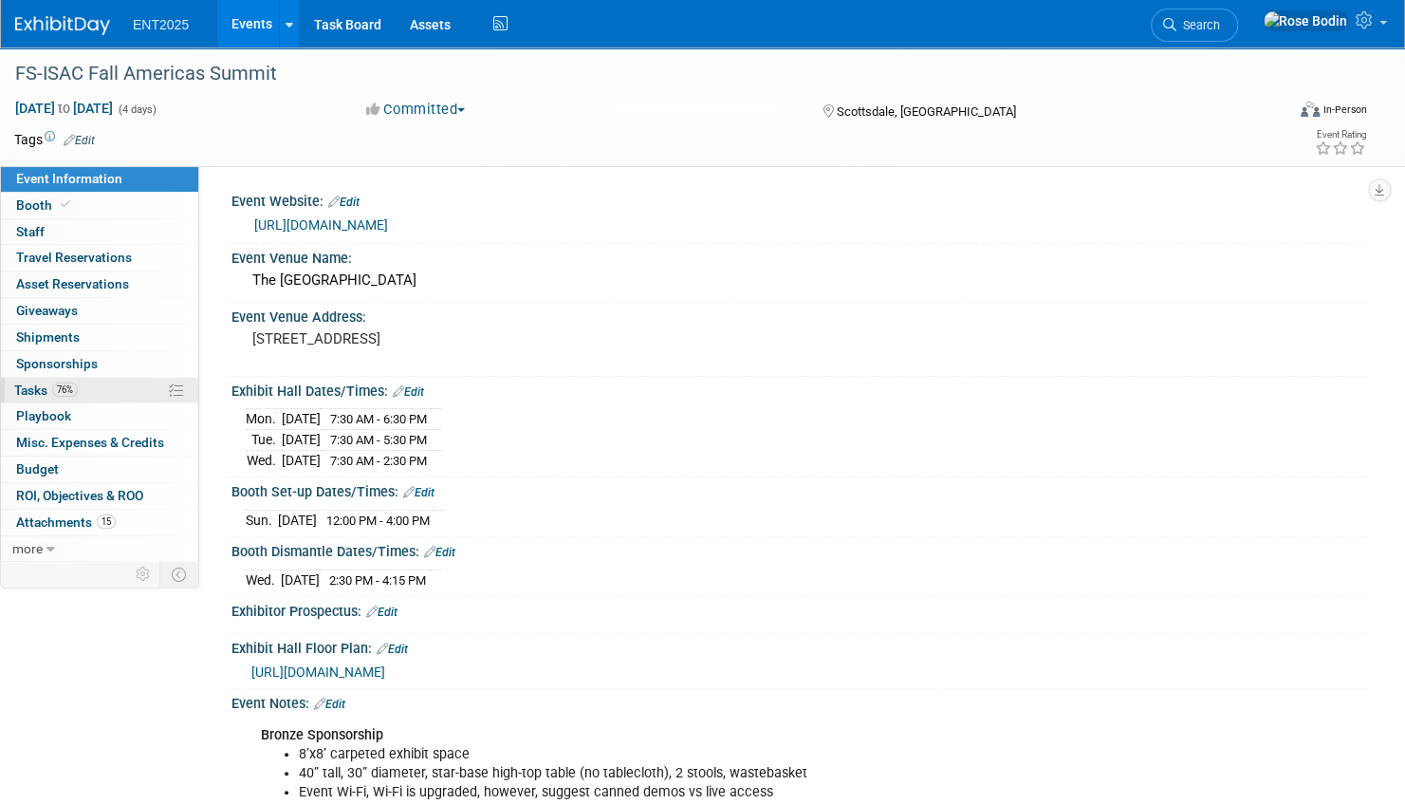 This screenshot has height=804, width=1405. Describe the element at coordinates (100, 442) in the screenshot. I see `a: Misc. Expenses & Credits` at that location.